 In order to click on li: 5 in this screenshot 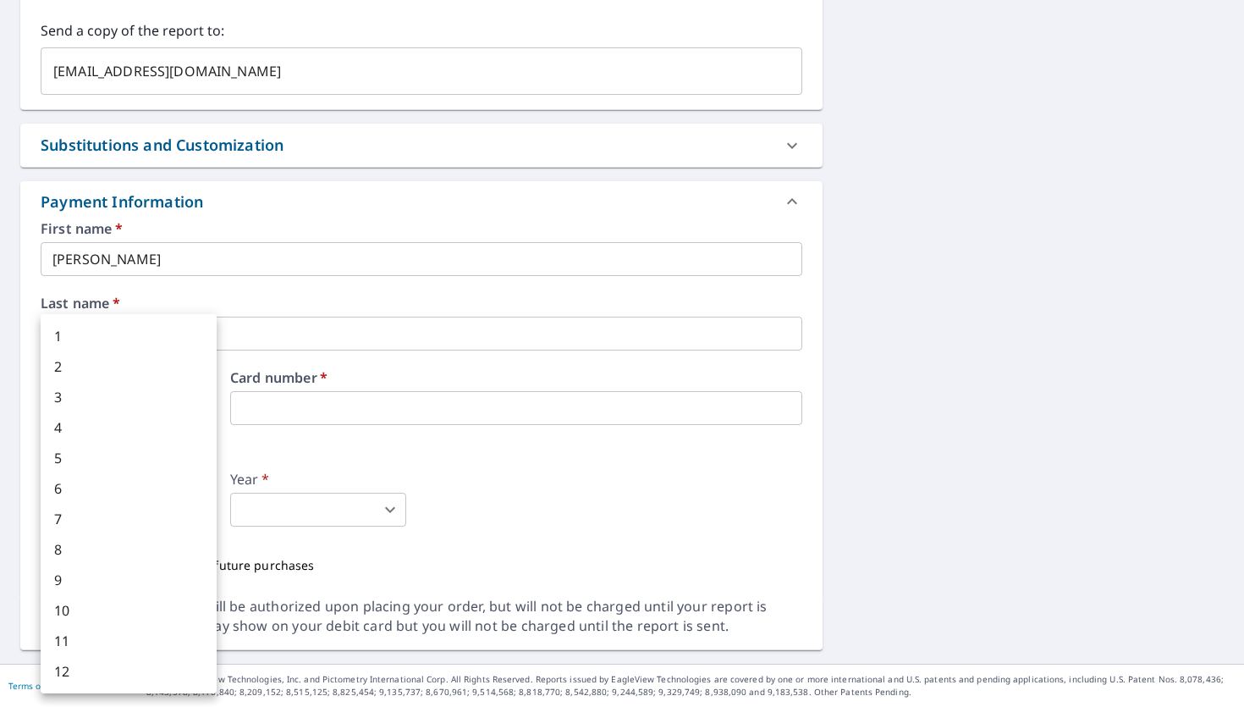, I will do `click(129, 458)`.